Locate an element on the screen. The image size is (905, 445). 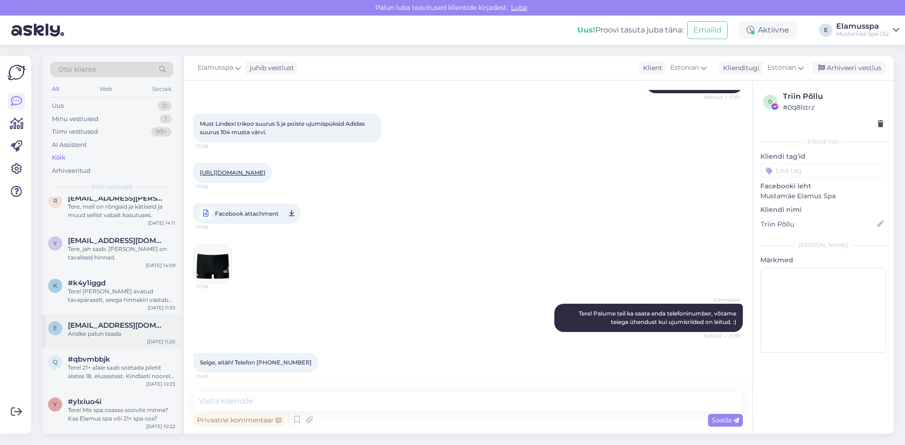
div: Andke palun teada is located at coordinates (122, 334).